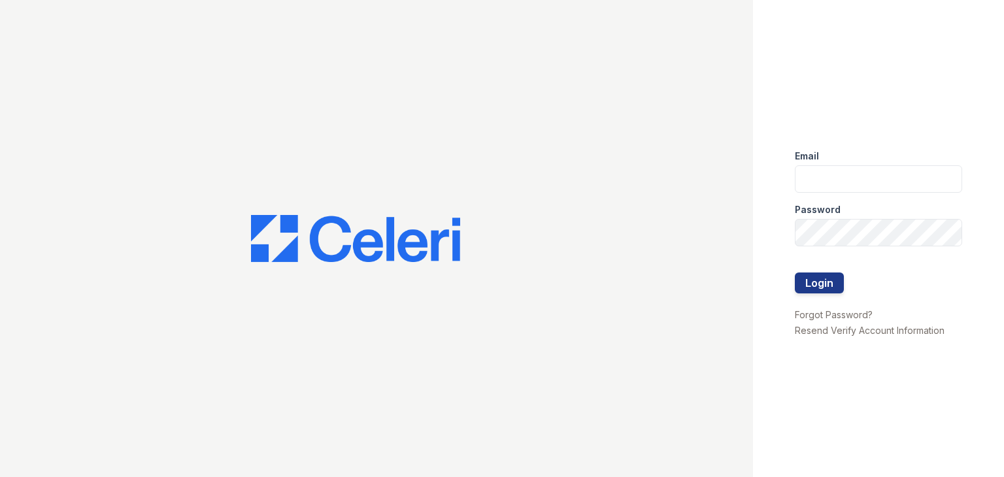  What do you see at coordinates (807, 156) in the screenshot?
I see `label: Email` at bounding box center [807, 156].